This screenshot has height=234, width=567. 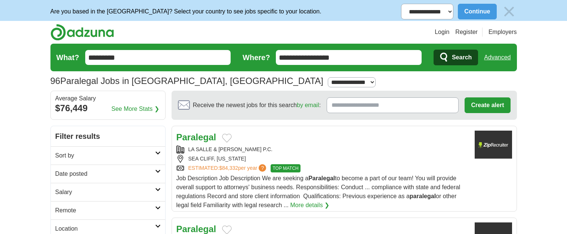 What do you see at coordinates (462, 58) in the screenshot?
I see `span: Search` at bounding box center [462, 58].